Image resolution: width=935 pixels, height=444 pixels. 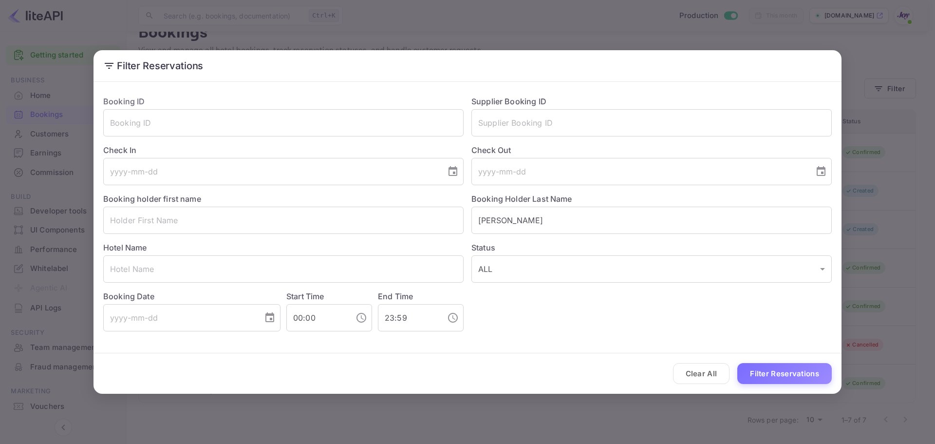 I want to click on input: Booking ID, so click(x=283, y=123).